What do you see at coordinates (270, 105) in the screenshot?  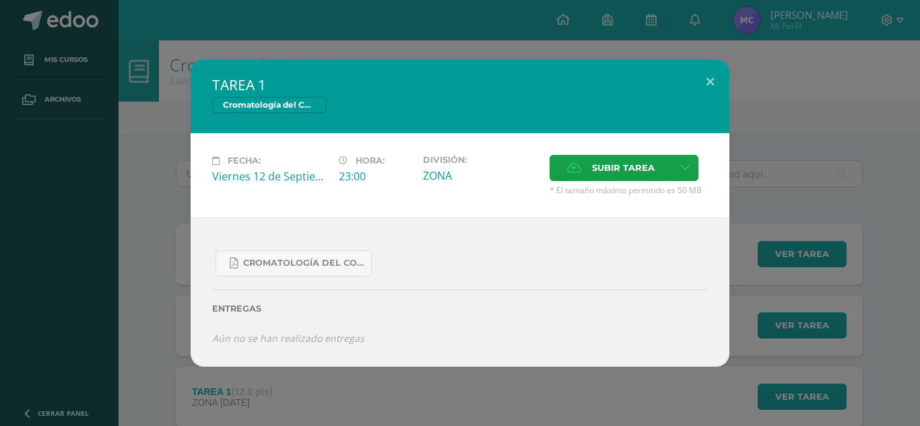 I see `span: Cromatología del Color` at bounding box center [270, 105].